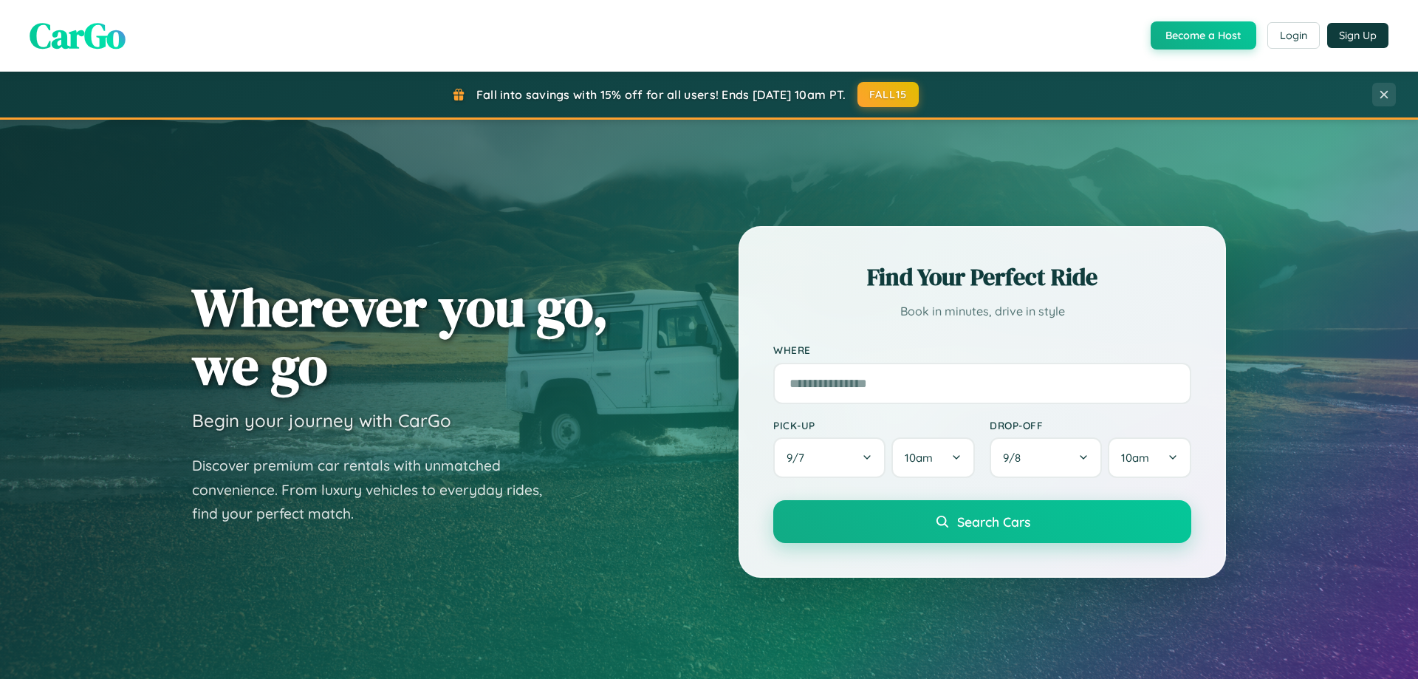 This screenshot has height=679, width=1418. Describe the element at coordinates (1357, 35) in the screenshot. I see `button: Sign Up` at that location.